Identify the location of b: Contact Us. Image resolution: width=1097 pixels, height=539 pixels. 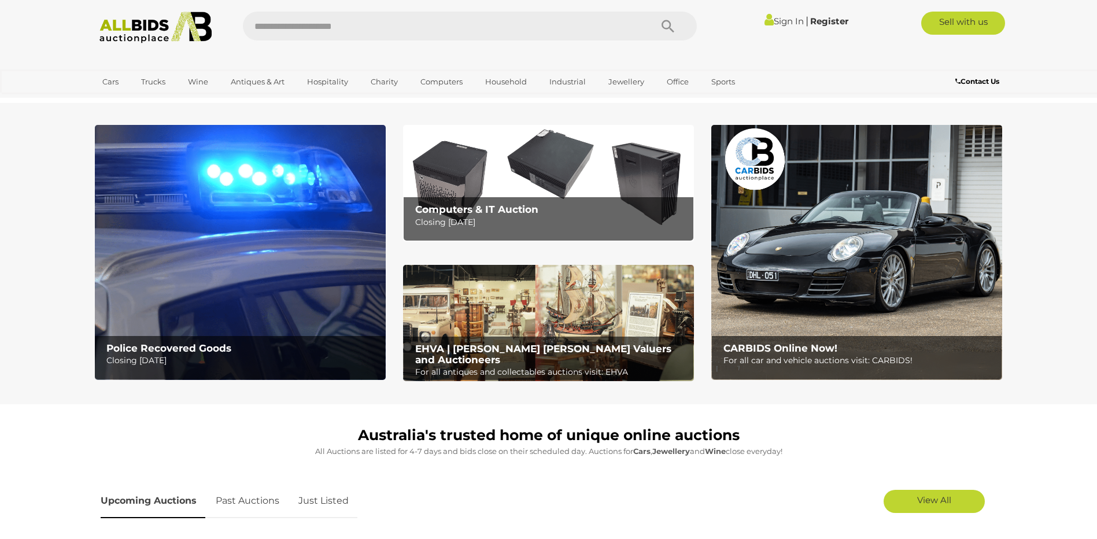
(977, 81).